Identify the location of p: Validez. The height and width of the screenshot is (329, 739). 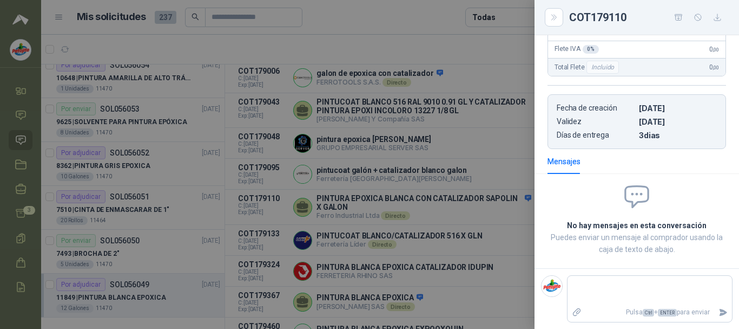
(596, 121).